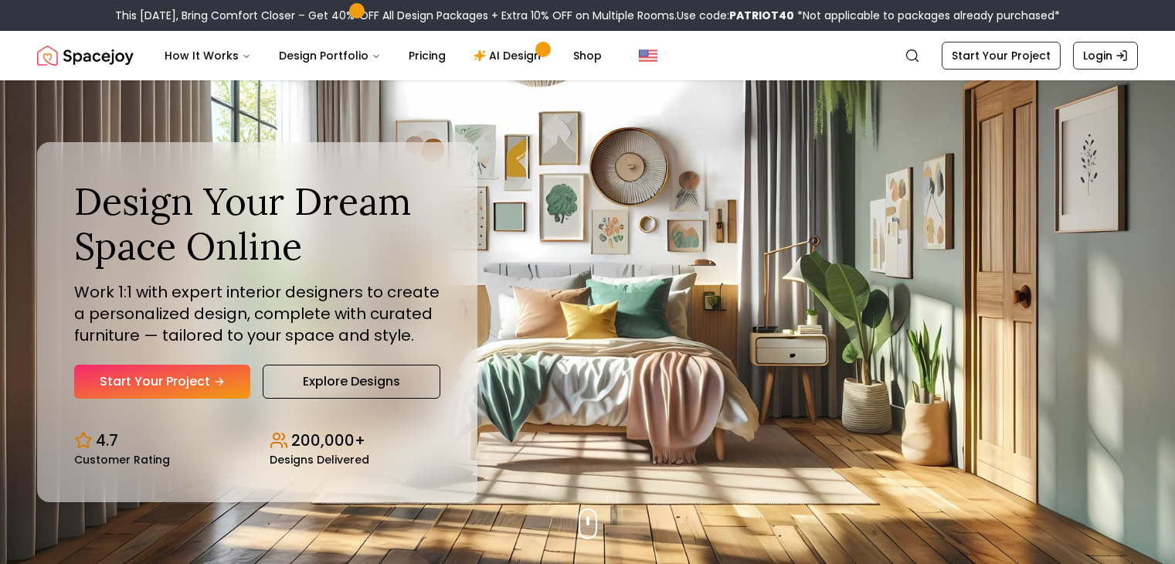 Image resolution: width=1175 pixels, height=564 pixels. I want to click on h1: Design Your Dream Space Online, so click(257, 223).